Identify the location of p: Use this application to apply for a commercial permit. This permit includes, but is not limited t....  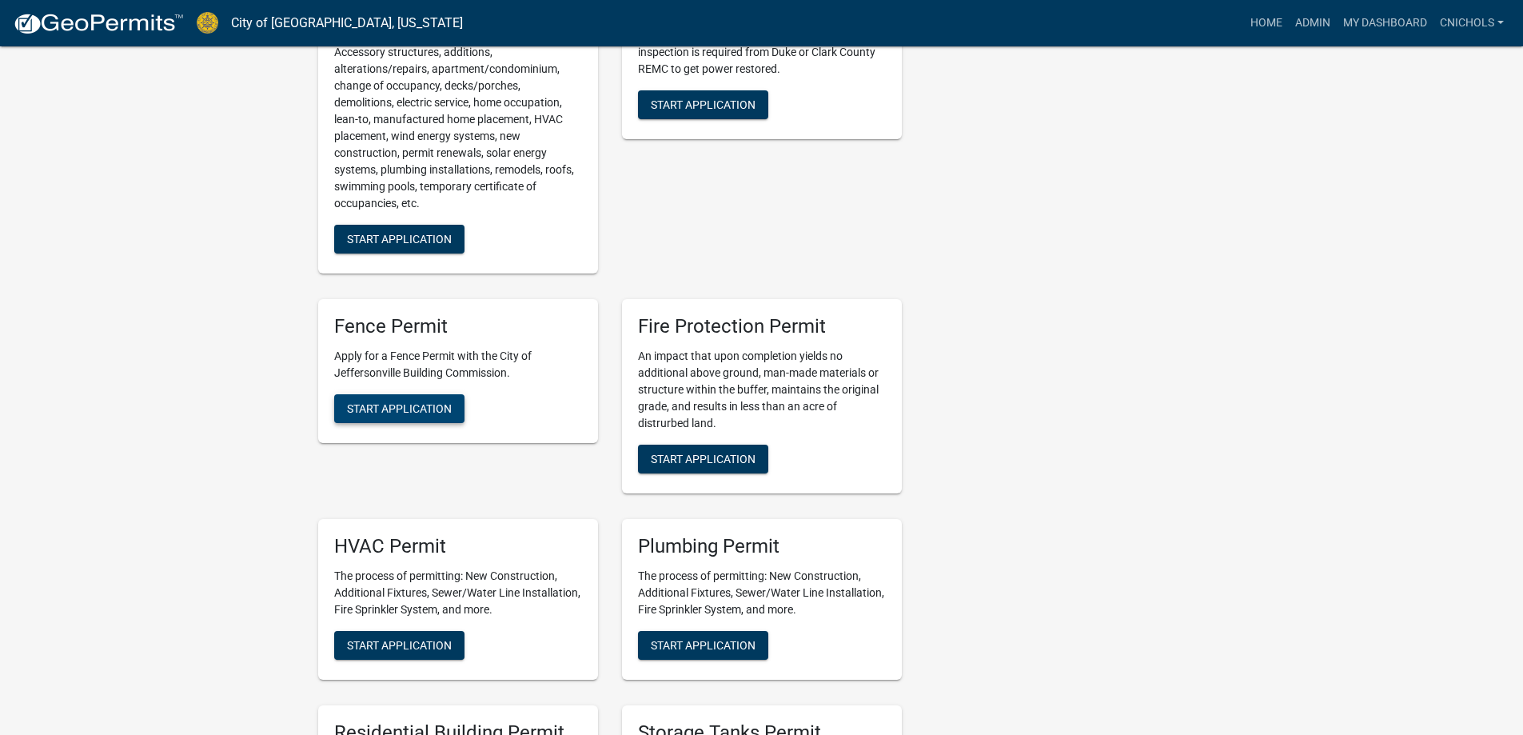
(458, 111).